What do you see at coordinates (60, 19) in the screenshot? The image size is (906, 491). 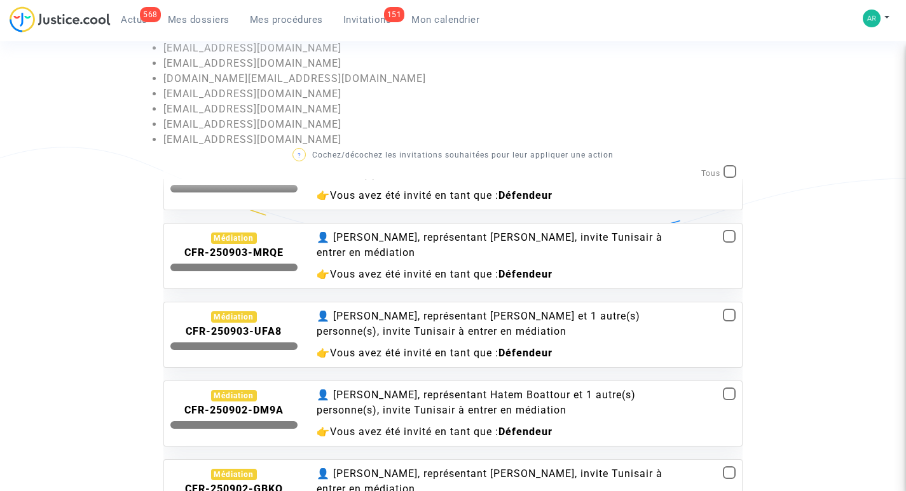 I see `img: jc-logo.svg` at bounding box center [60, 19].